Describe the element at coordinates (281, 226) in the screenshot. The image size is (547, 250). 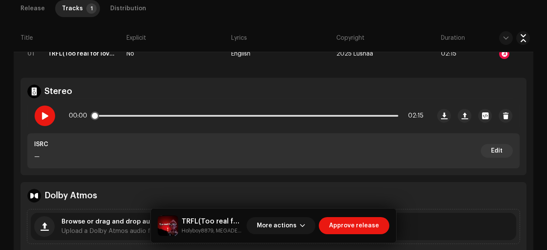
I see `button: More actions` at that location.